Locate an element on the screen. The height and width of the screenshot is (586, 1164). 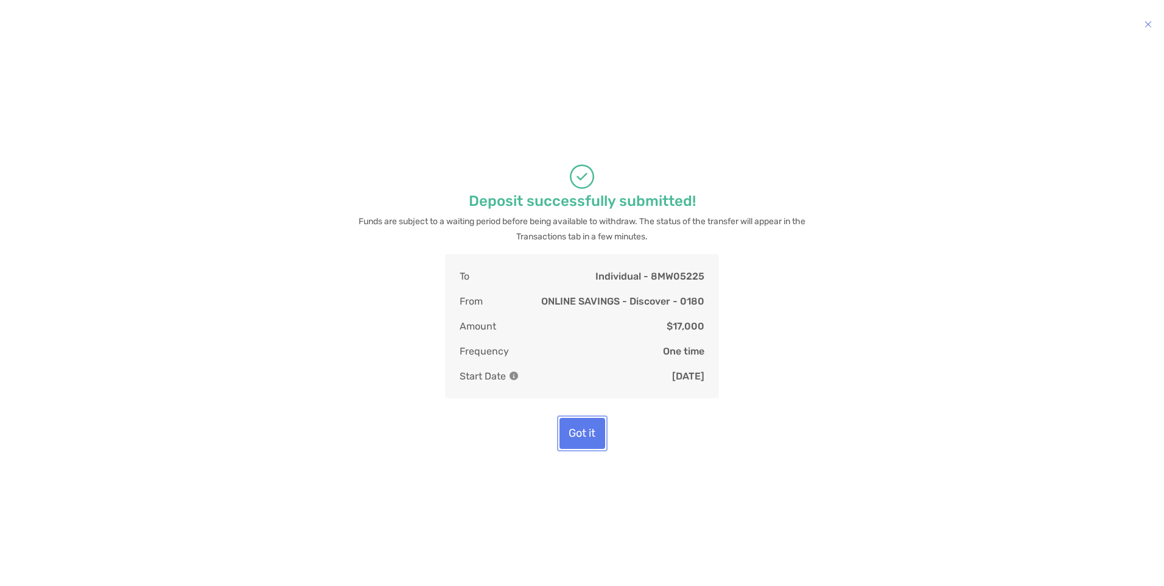
p: One time is located at coordinates (684, 351).